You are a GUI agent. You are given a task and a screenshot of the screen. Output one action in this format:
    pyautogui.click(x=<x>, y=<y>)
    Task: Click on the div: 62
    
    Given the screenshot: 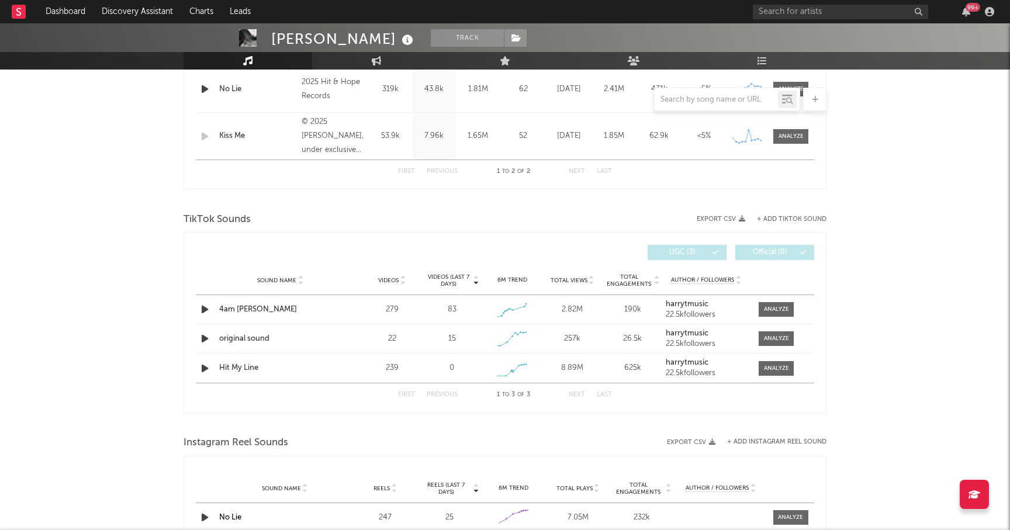 What is the action you would take?
    pyautogui.click(x=523, y=89)
    